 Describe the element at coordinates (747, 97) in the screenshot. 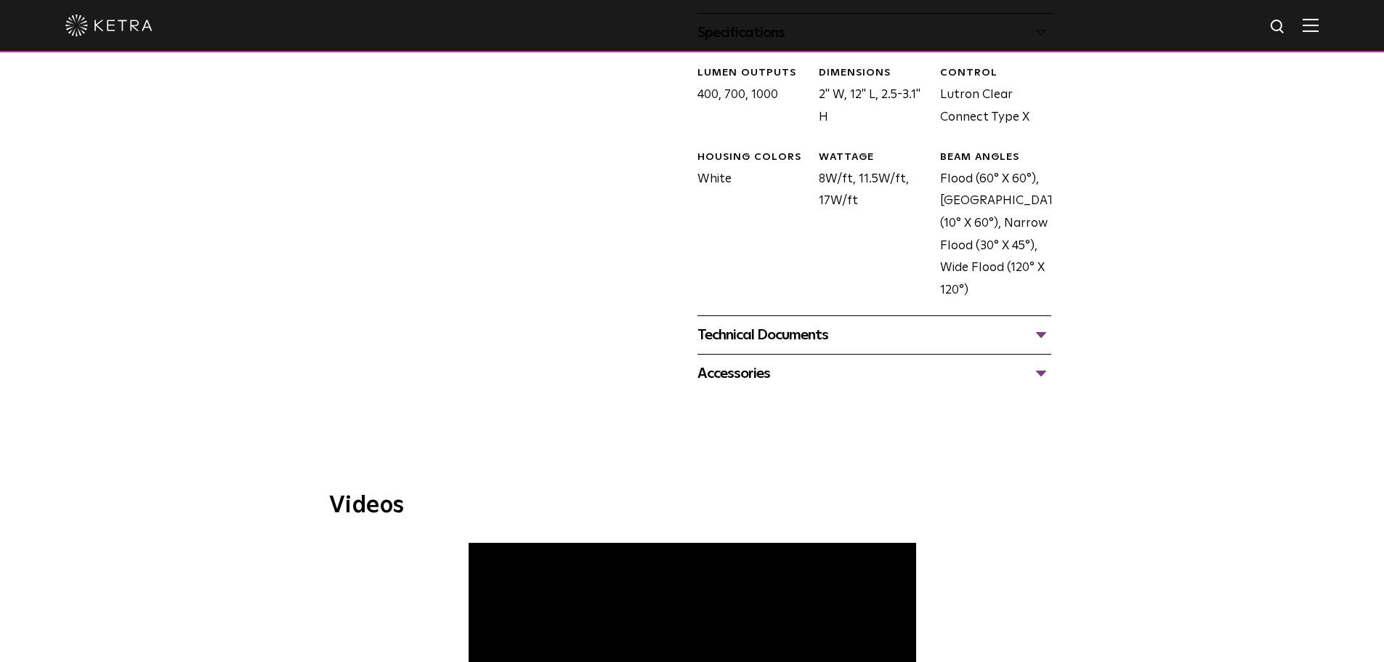

I see `div: 400, 700, 1000` at that location.